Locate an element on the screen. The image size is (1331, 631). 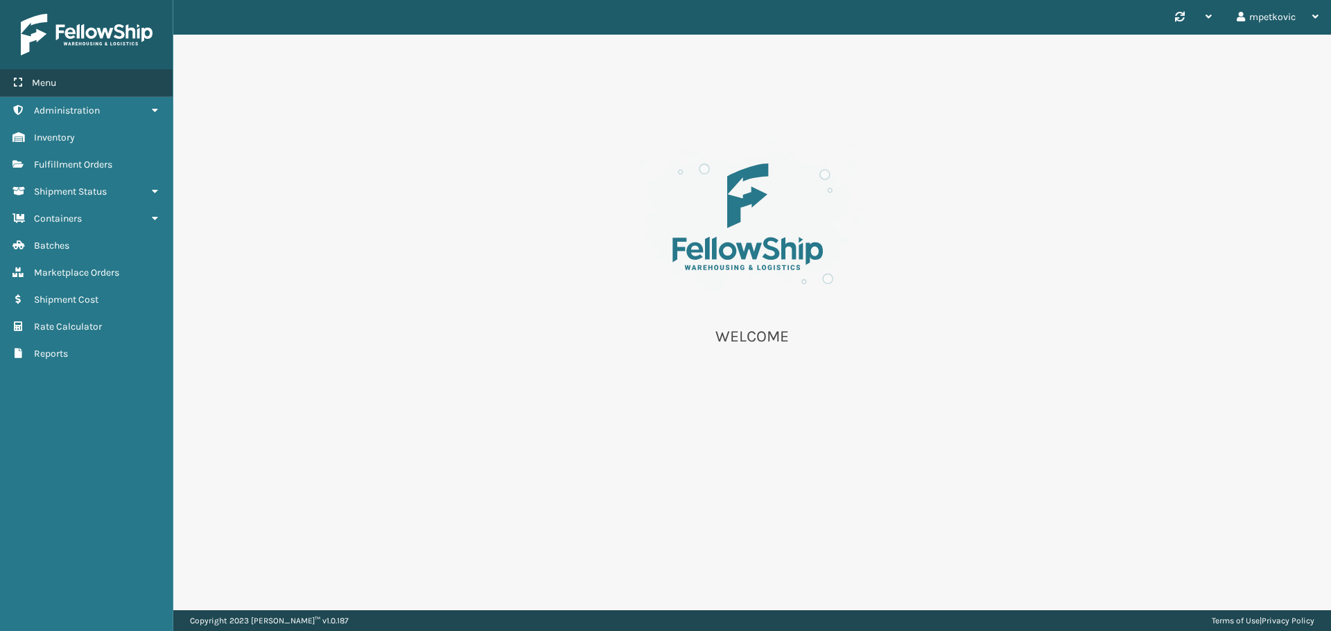
span: Containers is located at coordinates (58, 218).